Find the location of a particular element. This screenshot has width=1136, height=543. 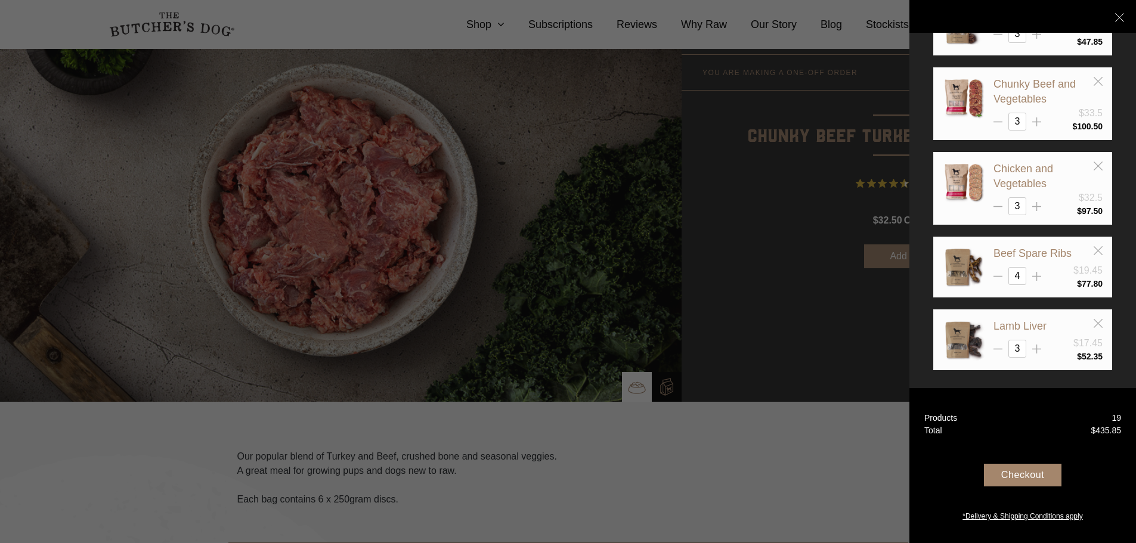

bdi: 435.85 is located at coordinates (1105, 430).